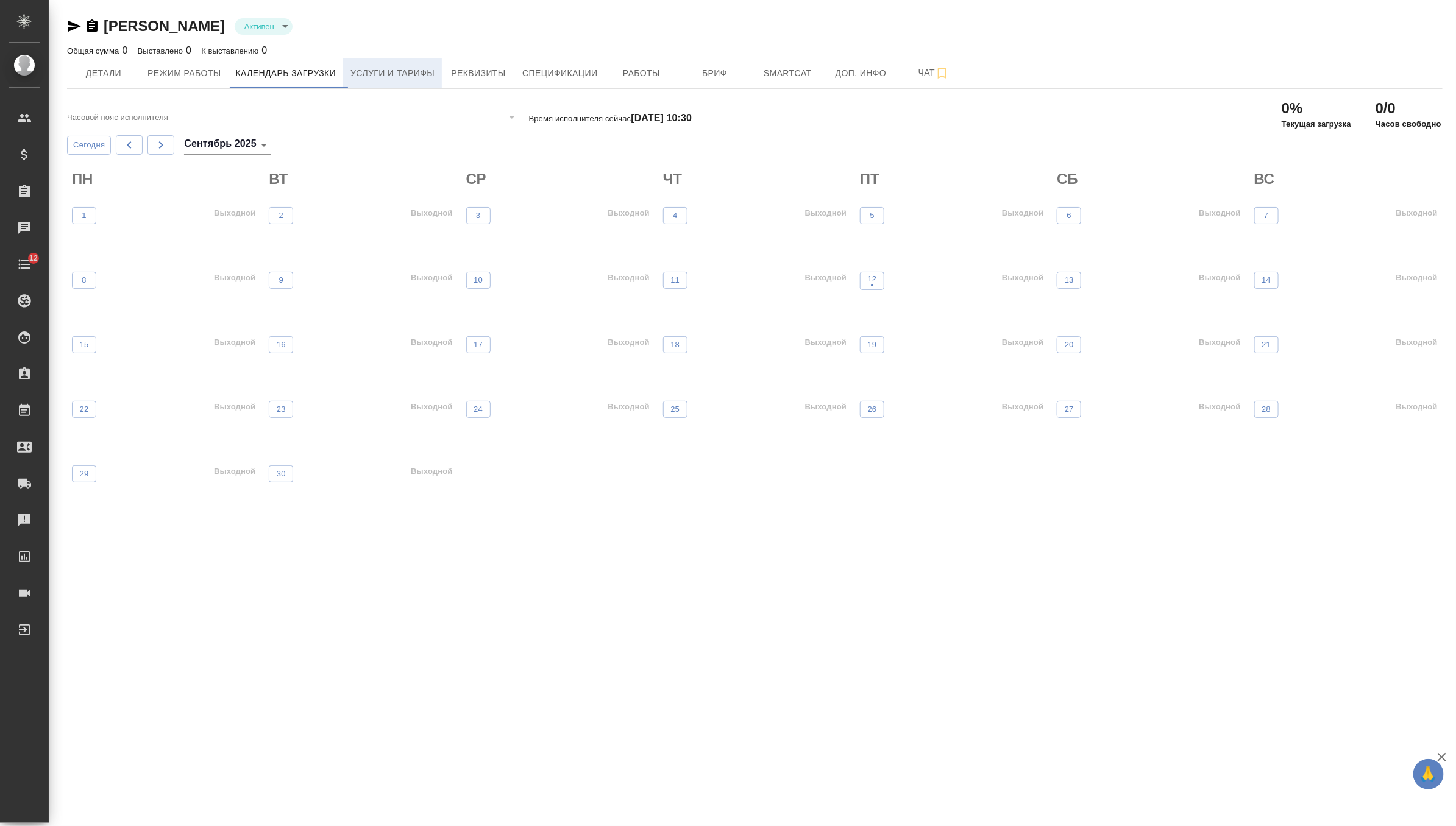 Image resolution: width=1456 pixels, height=826 pixels. I want to click on p: 20, so click(1070, 345).